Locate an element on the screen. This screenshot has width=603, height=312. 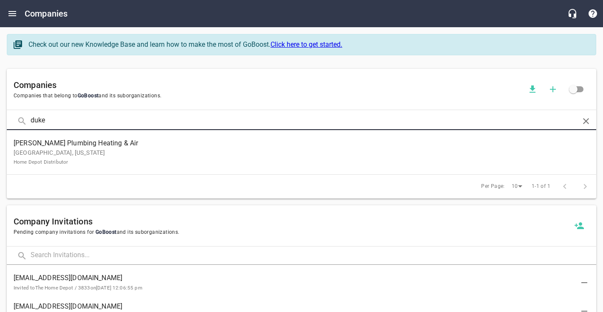
button: Invite a new company is located at coordinates (580, 226).